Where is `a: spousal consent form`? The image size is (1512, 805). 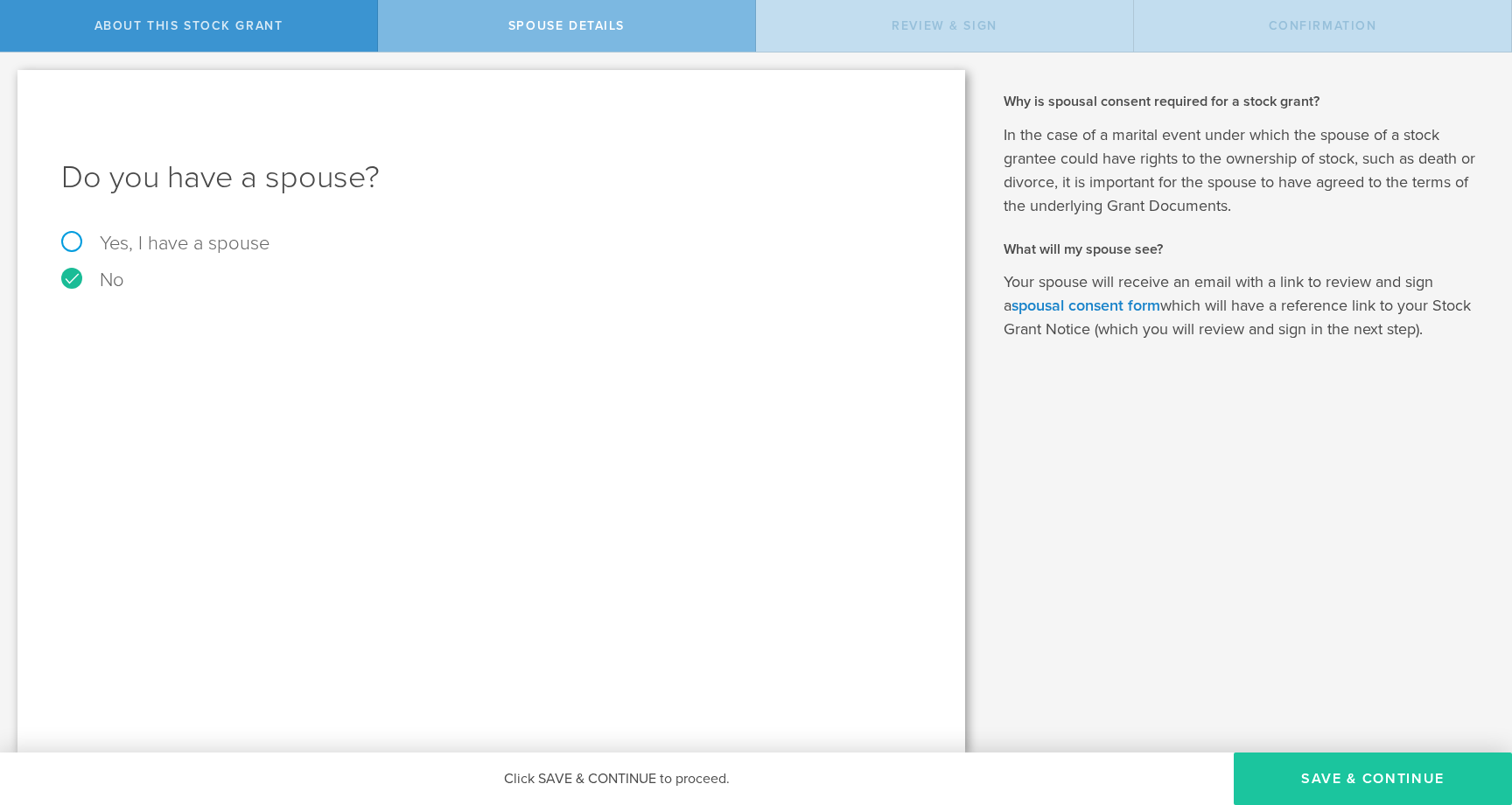
a: spousal consent form is located at coordinates (1086, 305).